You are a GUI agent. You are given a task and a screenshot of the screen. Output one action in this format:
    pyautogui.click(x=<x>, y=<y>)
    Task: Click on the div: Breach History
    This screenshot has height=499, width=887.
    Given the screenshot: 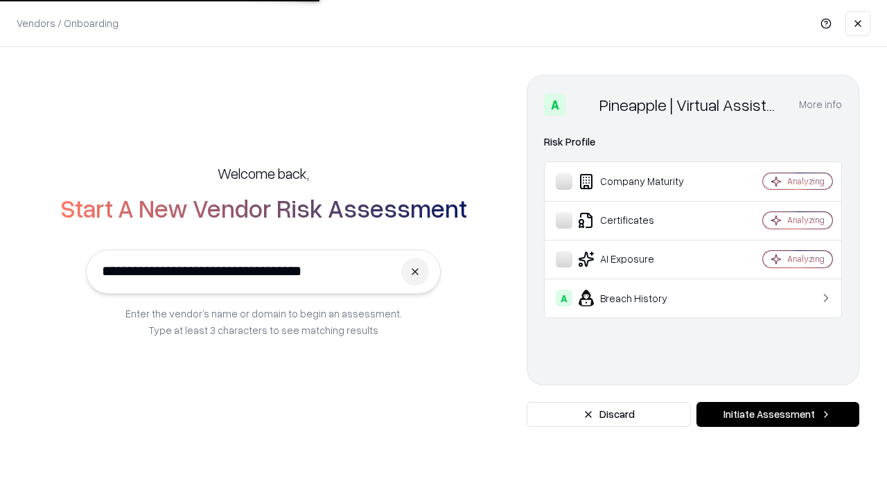 What is the action you would take?
    pyautogui.click(x=638, y=298)
    